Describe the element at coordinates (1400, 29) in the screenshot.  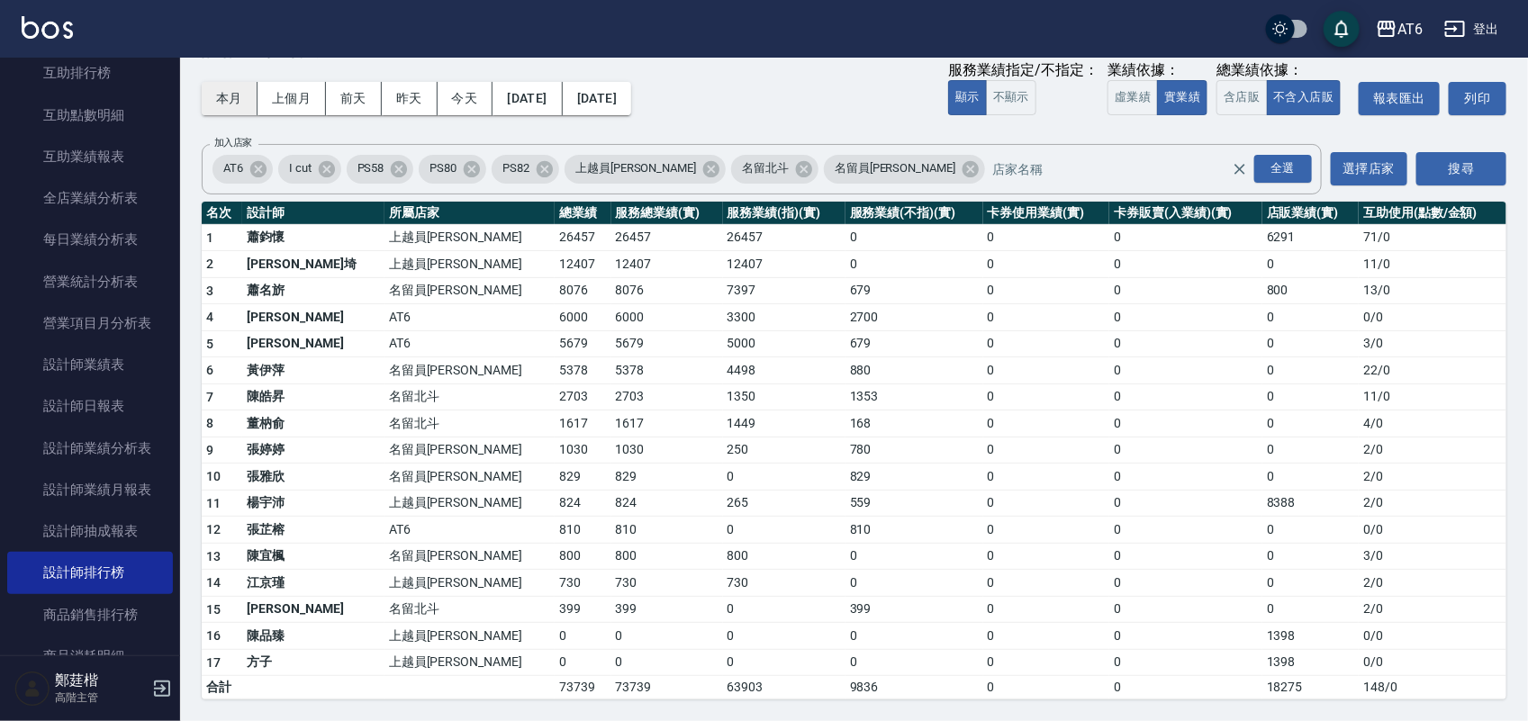
I see `button: AT6` at that location.